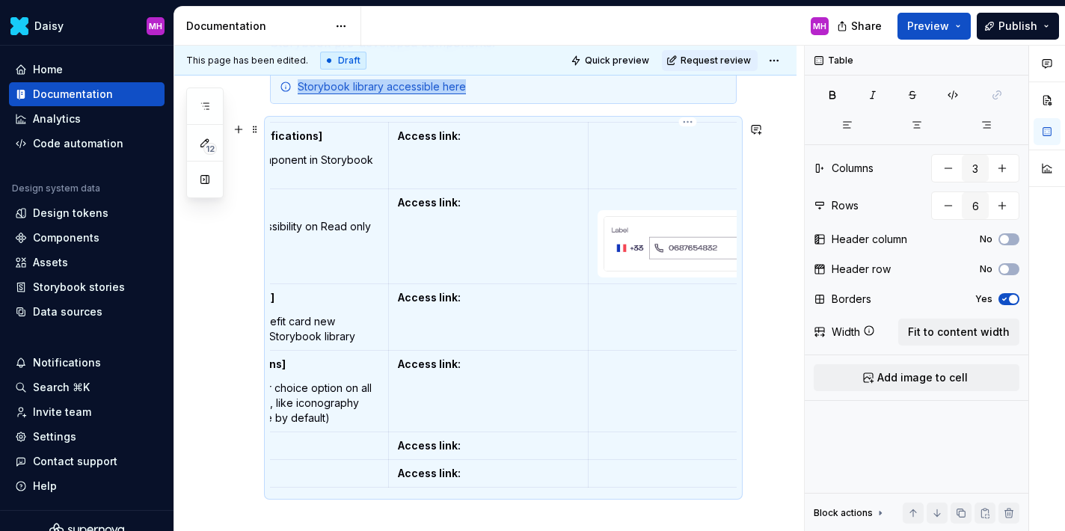  What do you see at coordinates (19, 26) in the screenshot?
I see `img: 8442b5b3-d95e-456d-8131-d61e917d6403.png` at bounding box center [19, 26].